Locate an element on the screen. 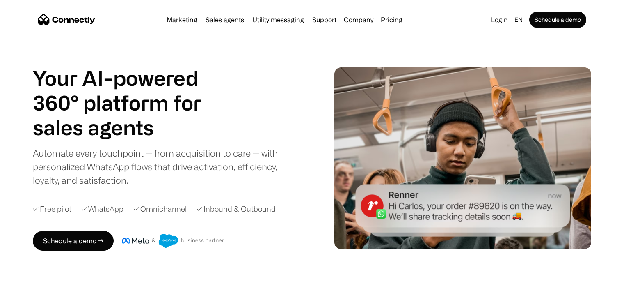 The image size is (624, 300). ul: Language list is located at coordinates (33, 291).